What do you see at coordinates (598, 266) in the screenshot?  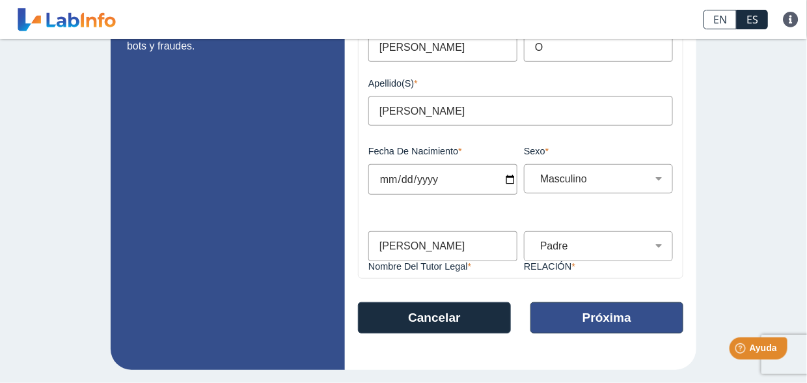 I see `label: Relación` at bounding box center [598, 266].